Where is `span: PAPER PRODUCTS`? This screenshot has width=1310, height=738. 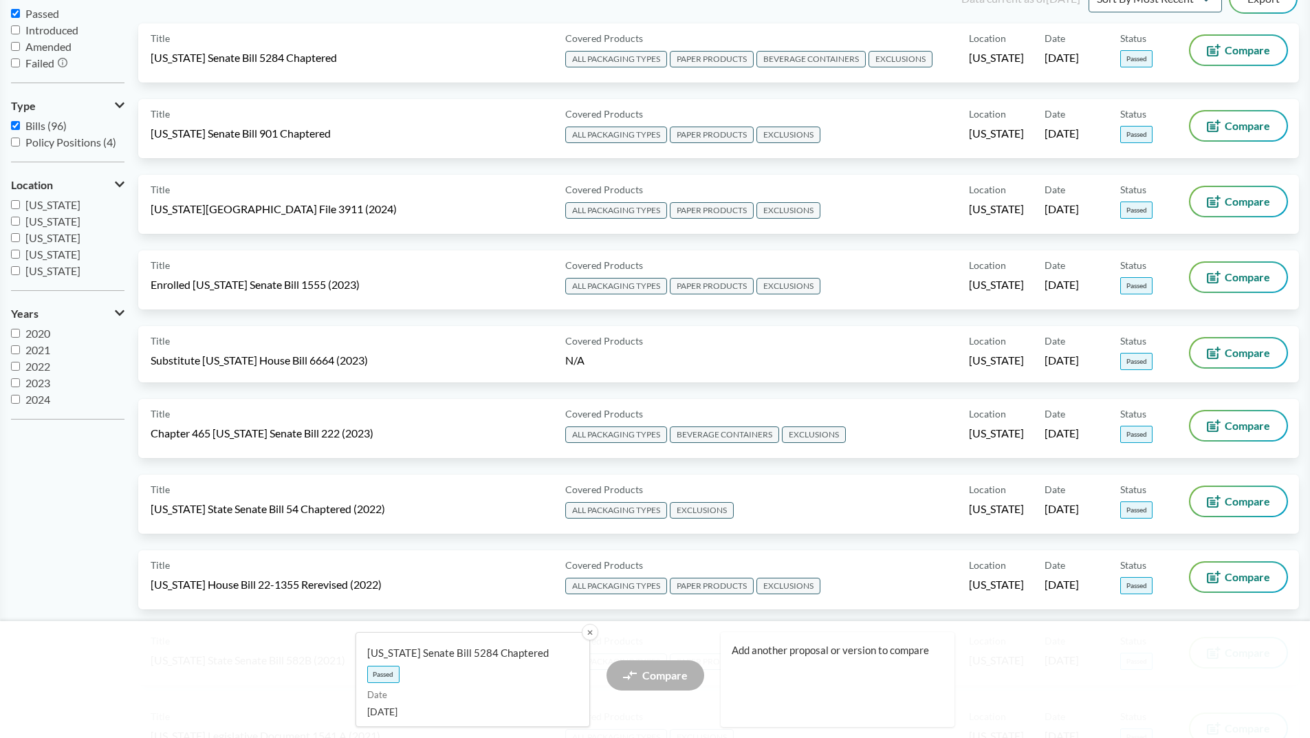 span: PAPER PRODUCTS is located at coordinates (712, 210).